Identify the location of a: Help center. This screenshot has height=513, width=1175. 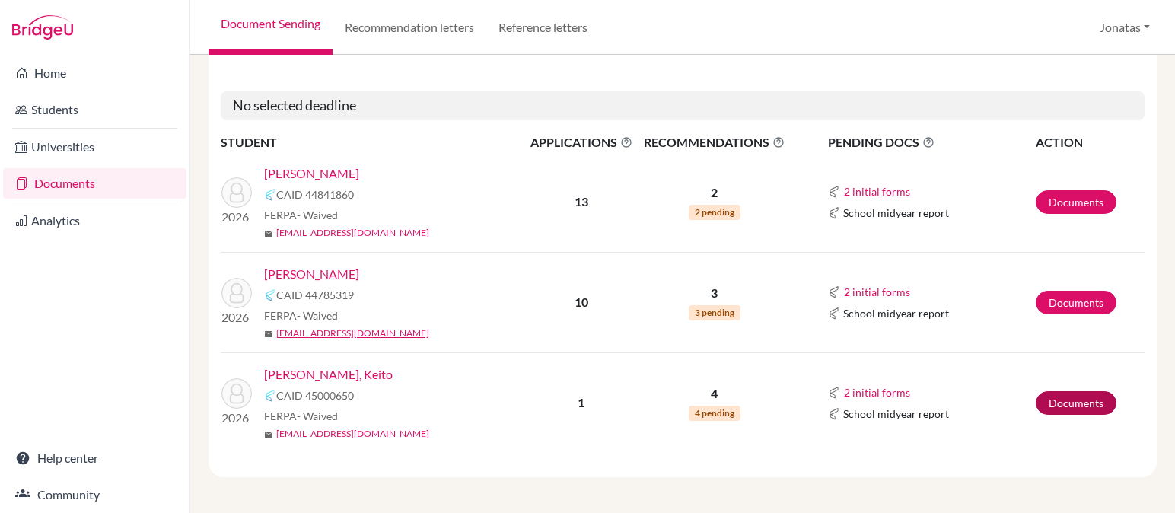
(94, 458).